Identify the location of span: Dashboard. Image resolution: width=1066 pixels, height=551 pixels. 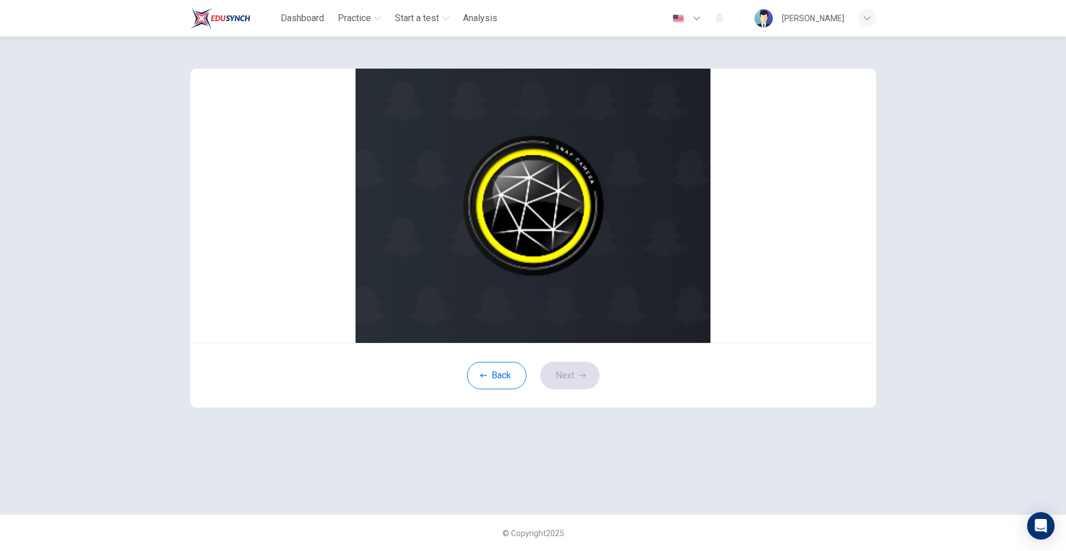
(302, 18).